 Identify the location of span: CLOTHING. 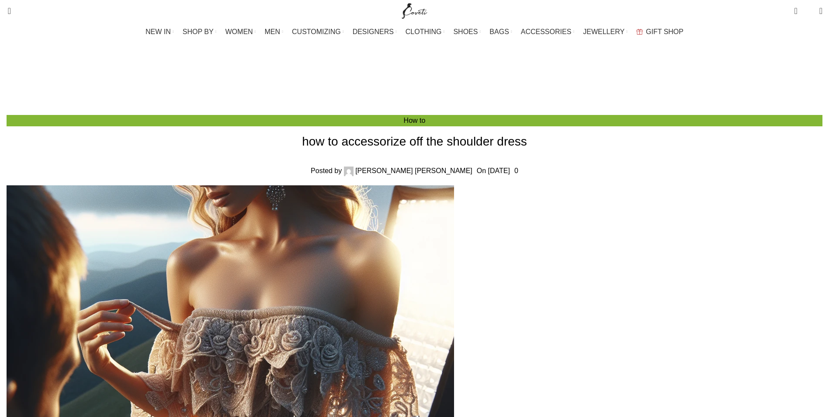
(423, 31).